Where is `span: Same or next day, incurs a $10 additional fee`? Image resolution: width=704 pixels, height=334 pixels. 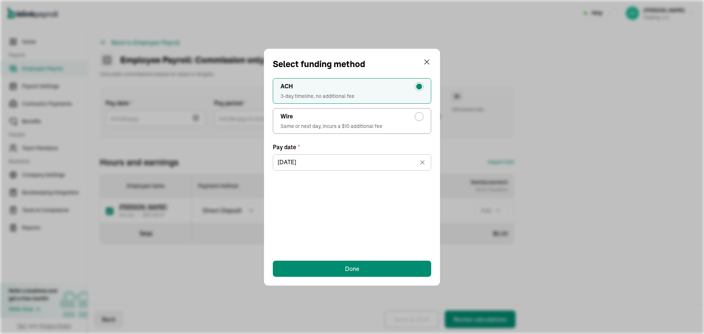 span: Same or next day, incurs a $10 additional fee is located at coordinates (352, 126).